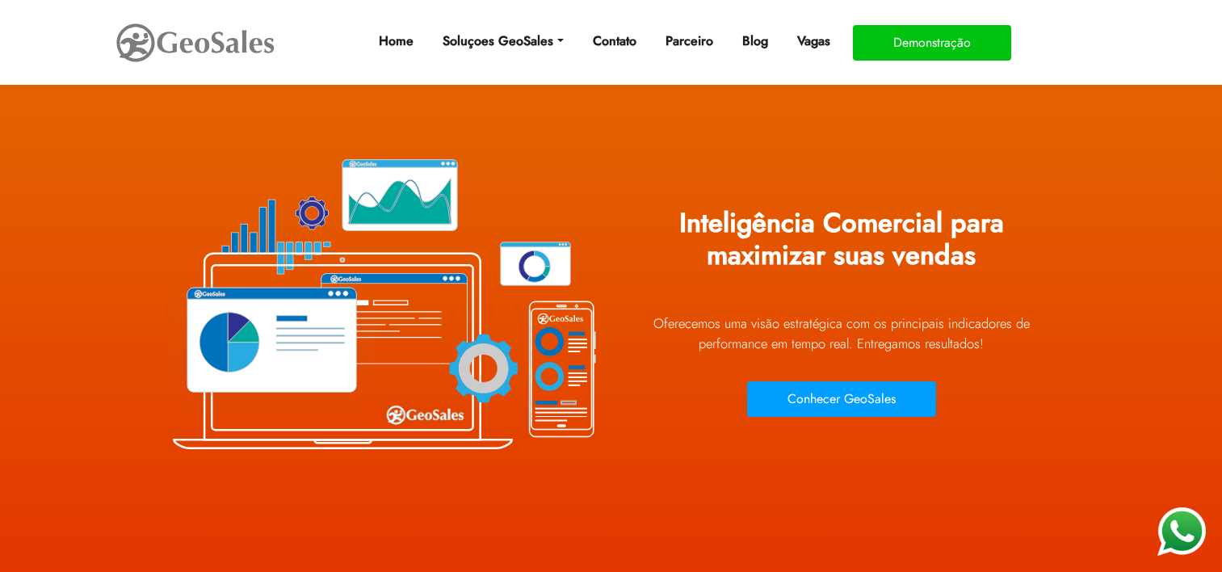 Image resolution: width=1222 pixels, height=572 pixels. What do you see at coordinates (841, 333) in the screenshot?
I see `p: Oferecemos uma visão estratégica com os principais indicadores de performance em tempo real. Ent...` at bounding box center [841, 333].